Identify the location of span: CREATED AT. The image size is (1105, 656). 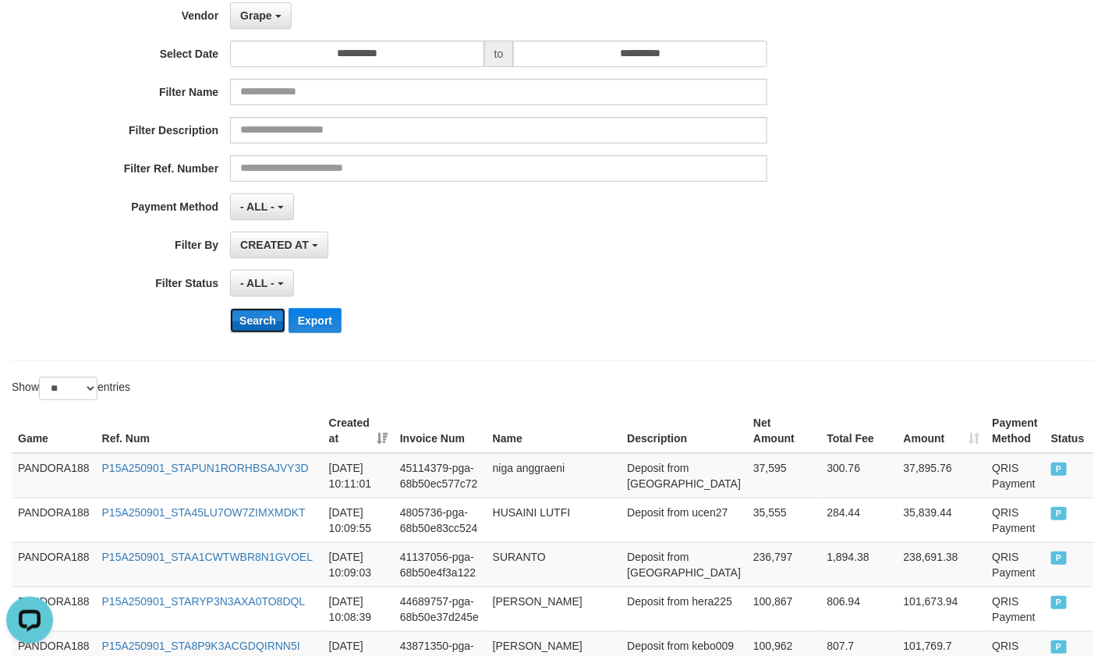
(275, 245).